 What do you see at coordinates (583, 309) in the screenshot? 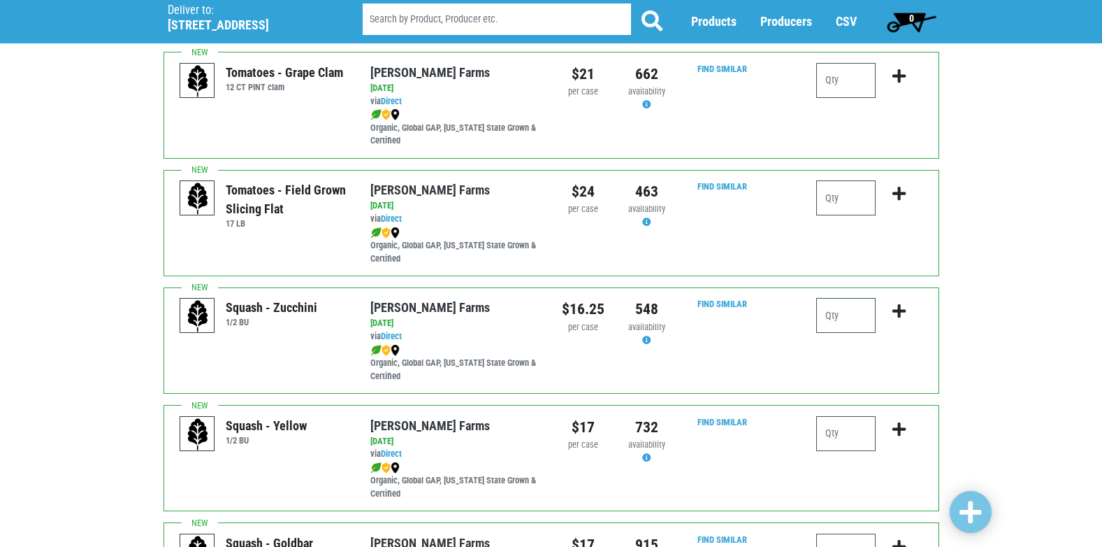
I see `div: $16.25` at bounding box center [583, 309].